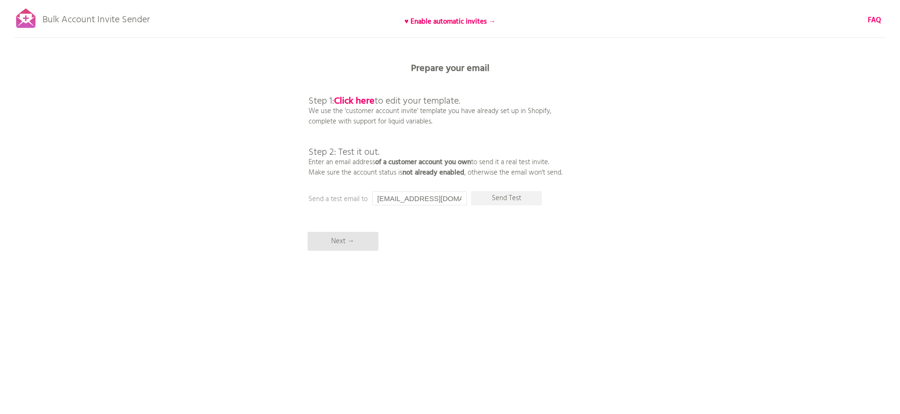 This screenshot has height=414, width=900. Describe the element at coordinates (384, 101) in the screenshot. I see `span: Step 1: to edit your template.` at that location.